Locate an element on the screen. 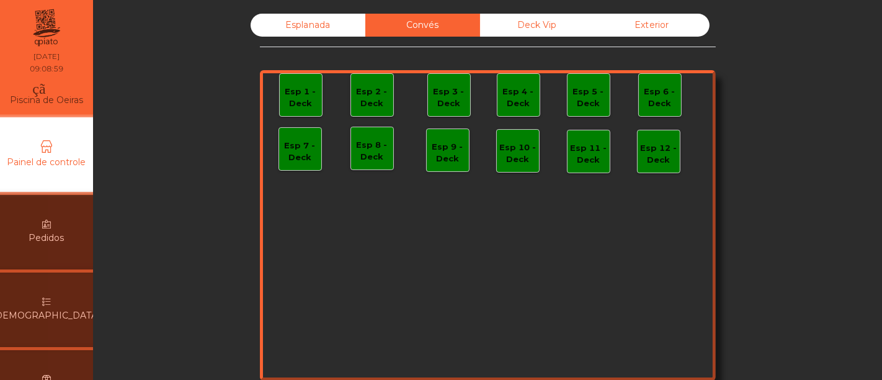  font: 09:08:59 is located at coordinates (47, 68).